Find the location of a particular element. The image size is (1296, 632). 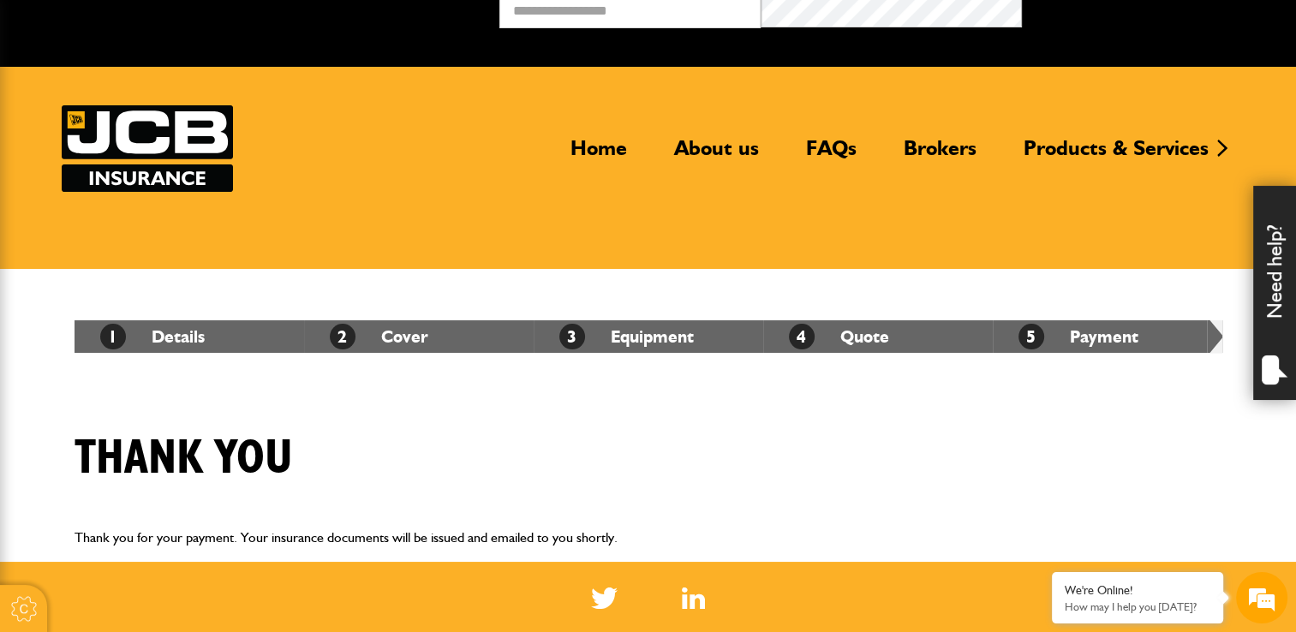

a: 3Equipment is located at coordinates (626, 337).